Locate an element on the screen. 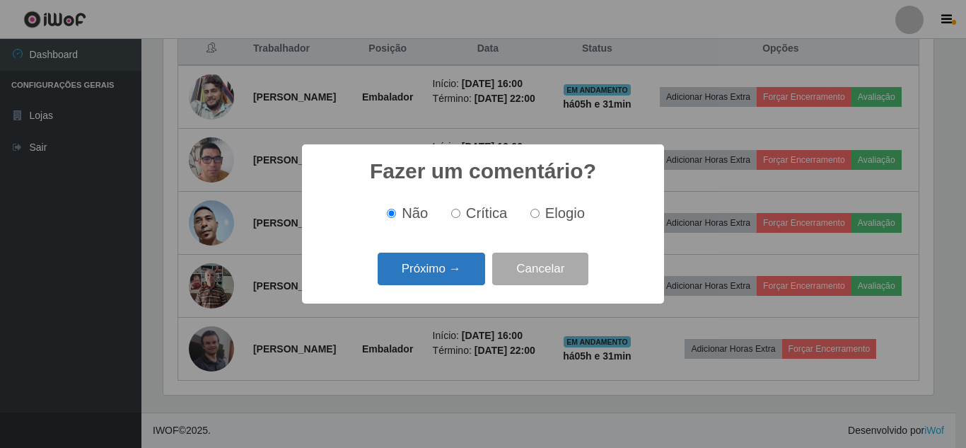 This screenshot has width=966, height=448. span: Elogio is located at coordinates (565, 213).